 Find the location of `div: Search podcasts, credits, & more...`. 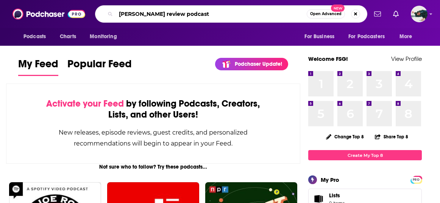

div: Search podcasts, credits, & more... is located at coordinates (231, 14).